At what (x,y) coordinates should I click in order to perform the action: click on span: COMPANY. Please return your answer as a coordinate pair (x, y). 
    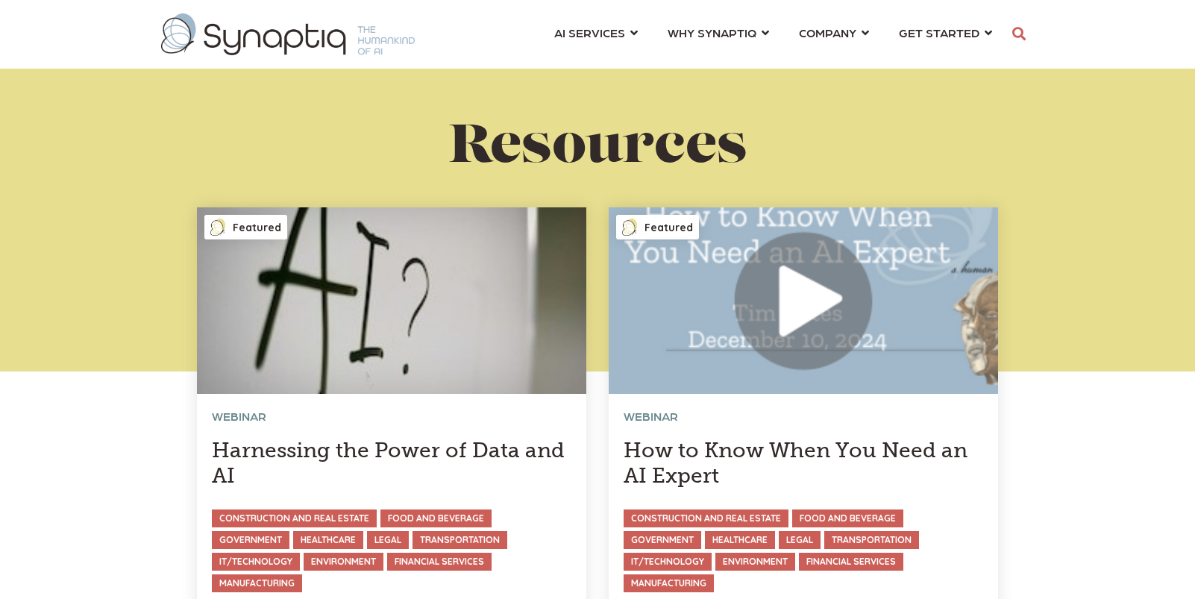
    Looking at the image, I should click on (828, 32).